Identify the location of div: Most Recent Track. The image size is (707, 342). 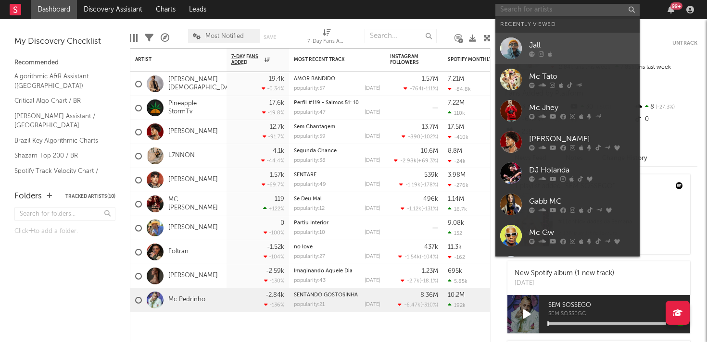
(330, 60).